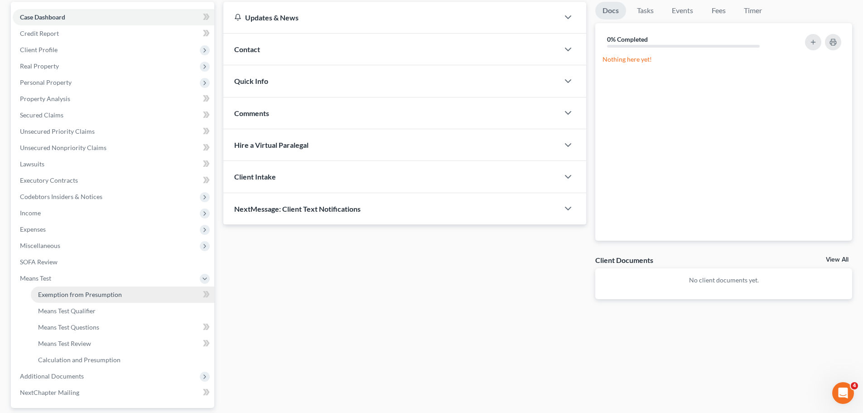  Describe the element at coordinates (297, 208) in the screenshot. I see `span: NextMessage: Client Text Notifications` at that location.